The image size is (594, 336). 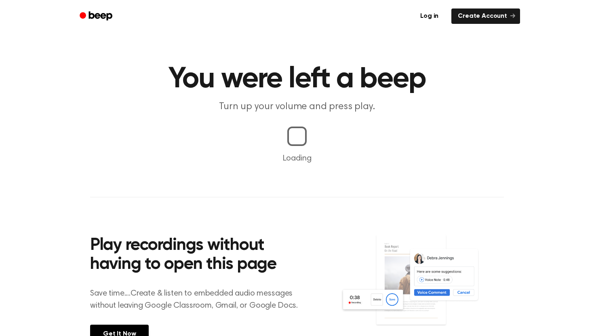 What do you see at coordinates (429, 16) in the screenshot?
I see `a: Log in` at bounding box center [429, 16].